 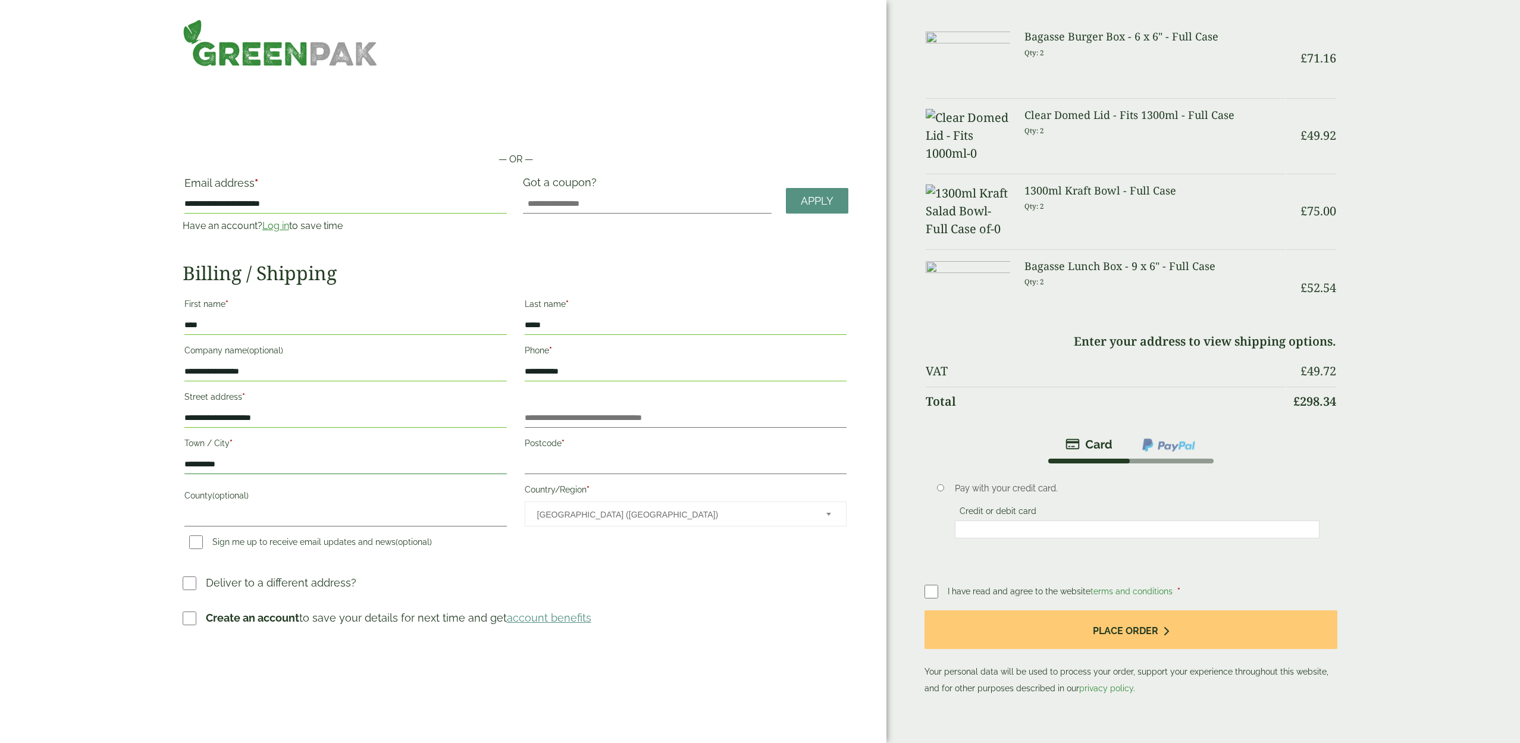 What do you see at coordinates (1168, 445) in the screenshot?
I see `img: ppcp-gateway.png` at bounding box center [1168, 445].